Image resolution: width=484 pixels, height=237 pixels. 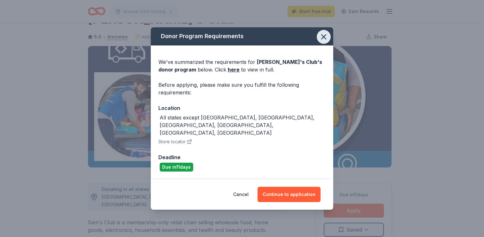 What do you see at coordinates (234, 69) in the screenshot?
I see `a: here` at bounding box center [234, 69].